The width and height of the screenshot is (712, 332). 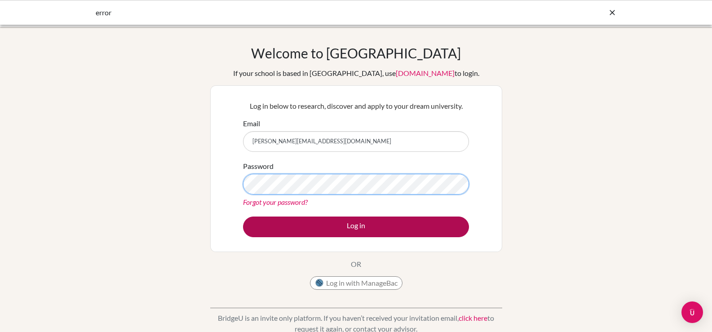 I want to click on a: Forgot your password?, so click(x=275, y=202).